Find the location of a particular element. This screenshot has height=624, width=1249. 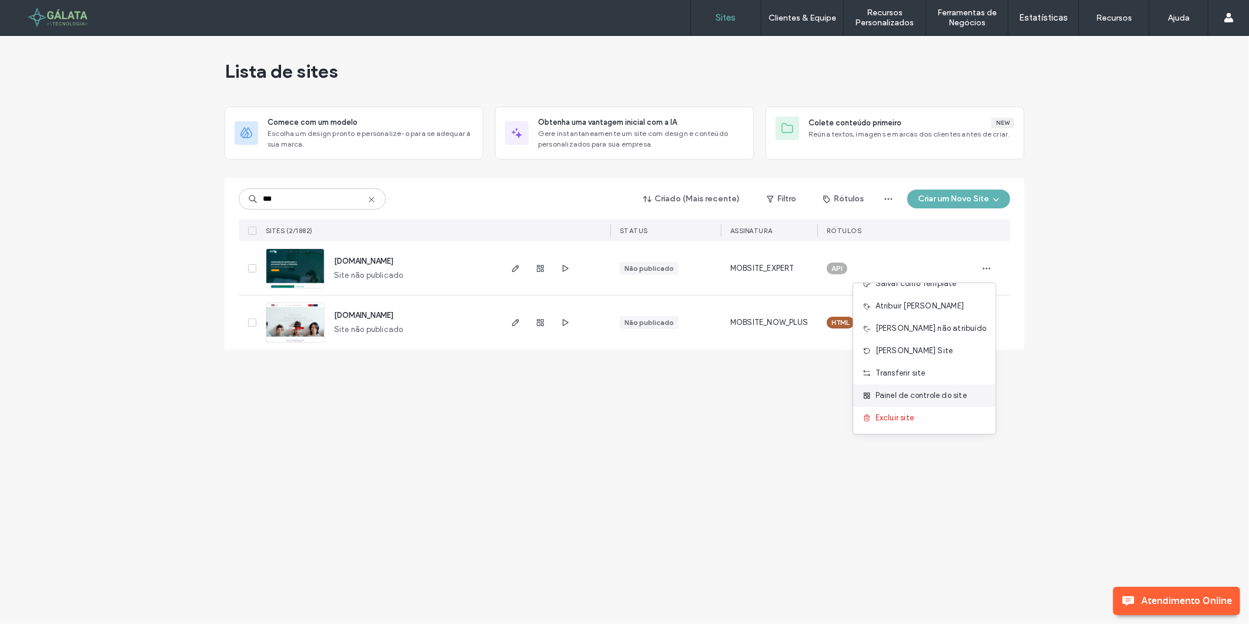

span: Comece com um modelo is located at coordinates (312, 122).